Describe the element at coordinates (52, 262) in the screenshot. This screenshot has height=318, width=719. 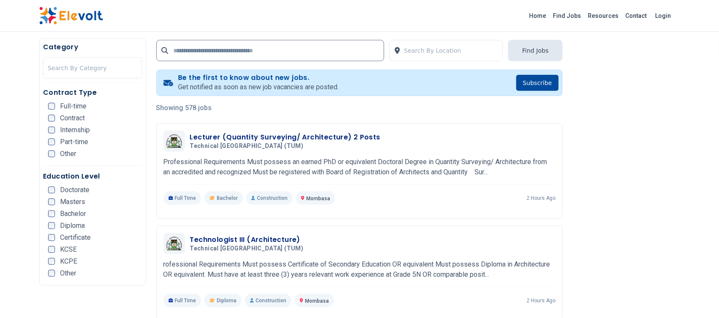
I see `input: KCPE` at that location.